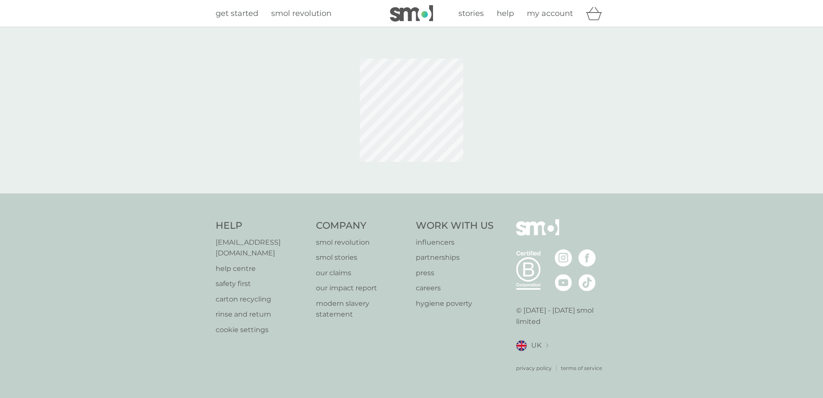 The height and width of the screenshot is (398, 823). I want to click on a: smol stories, so click(362, 257).